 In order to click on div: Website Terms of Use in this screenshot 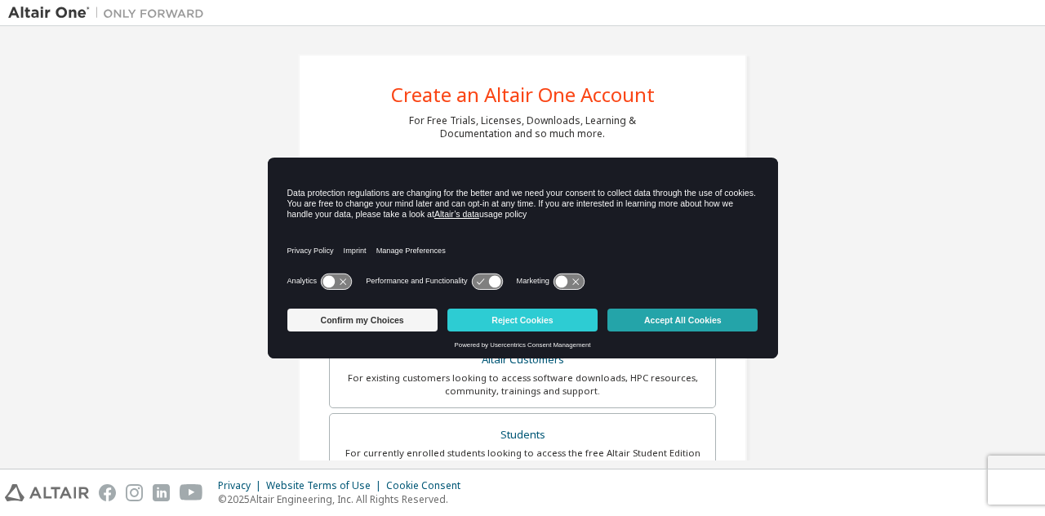, I will do `click(326, 486)`.